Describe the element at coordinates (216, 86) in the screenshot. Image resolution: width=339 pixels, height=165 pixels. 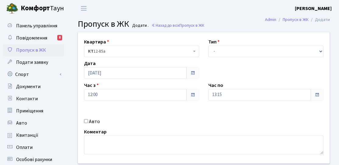
I see `label: Час по` at that location.